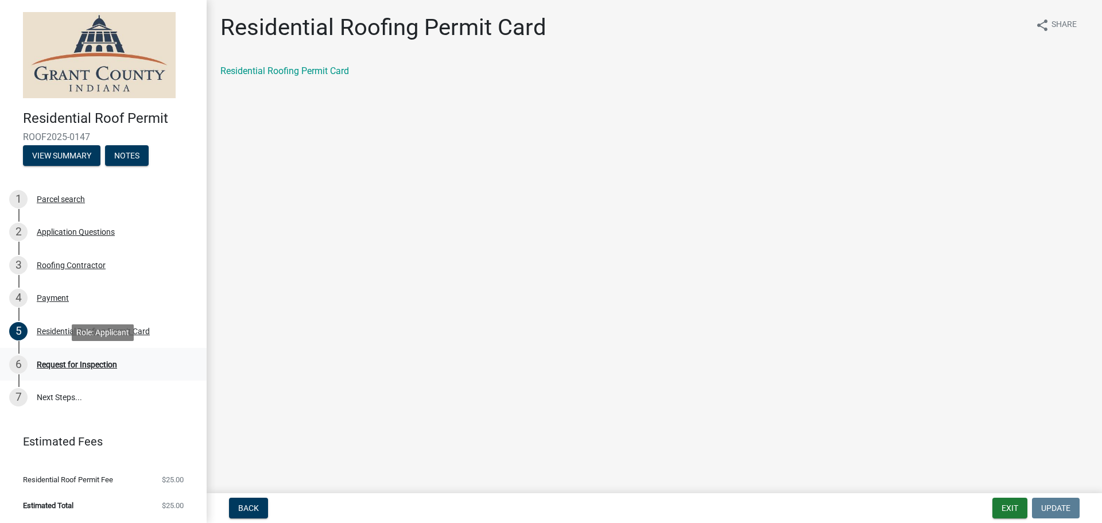 Image resolution: width=1102 pixels, height=523 pixels. What do you see at coordinates (1065, 25) in the screenshot?
I see `span: Share` at bounding box center [1065, 25].